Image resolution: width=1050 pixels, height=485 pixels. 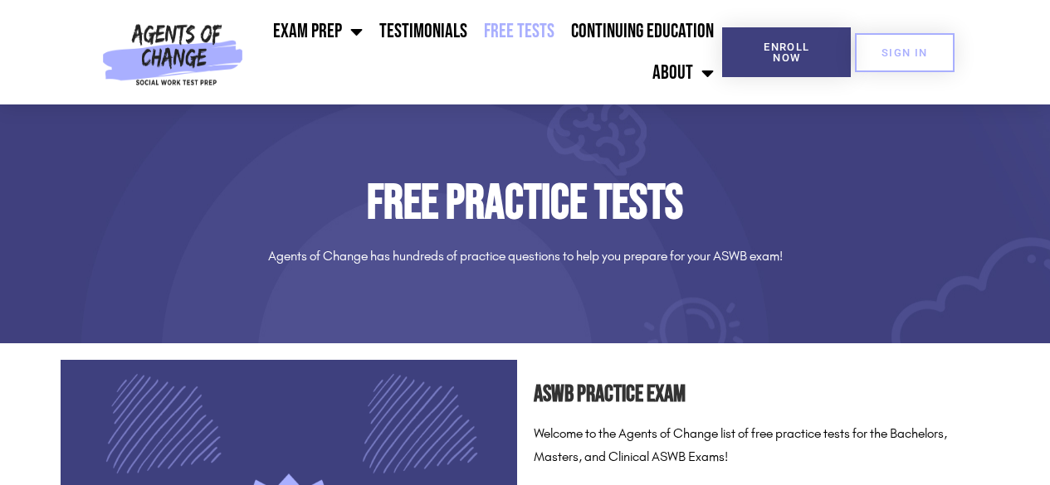 What do you see at coordinates (905, 52) in the screenshot?
I see `a: SIGN IN` at bounding box center [905, 52].